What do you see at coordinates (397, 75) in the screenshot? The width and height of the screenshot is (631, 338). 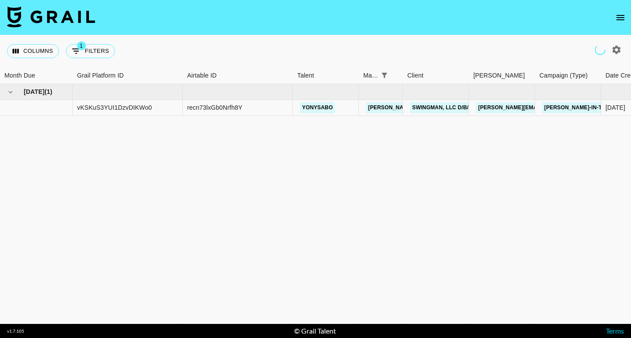 I see `button: Sort` at bounding box center [397, 75].